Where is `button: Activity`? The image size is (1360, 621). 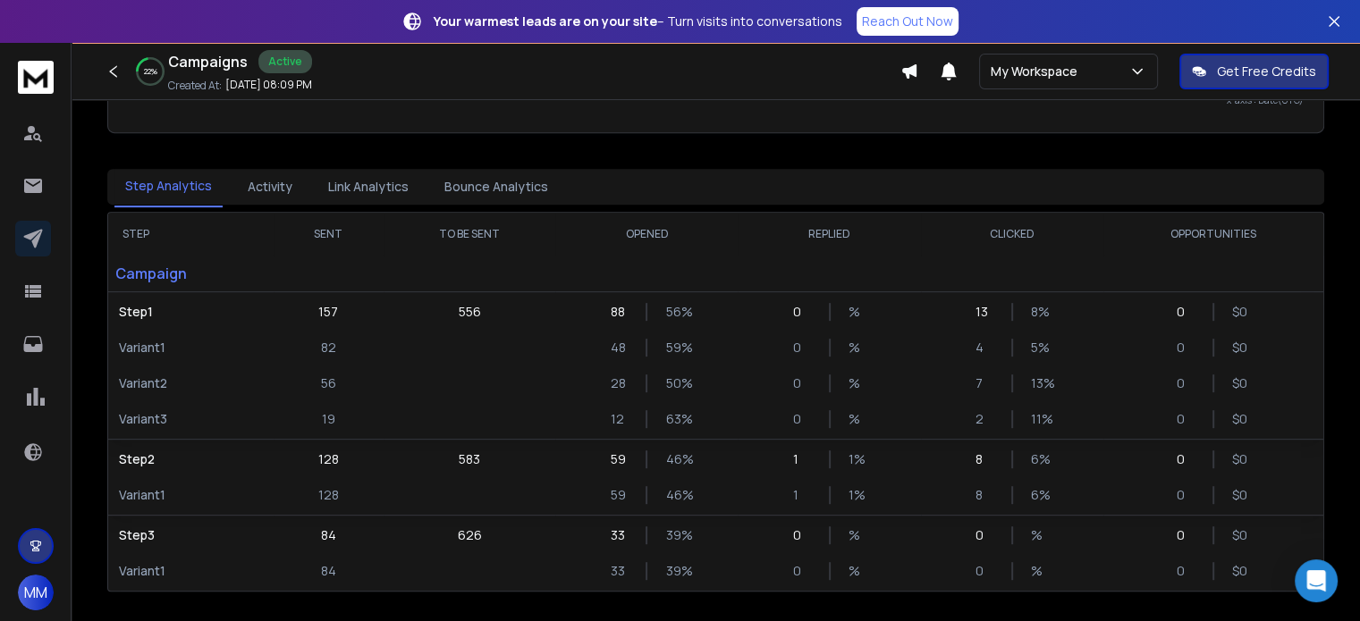 button: Activity is located at coordinates (270, 187).